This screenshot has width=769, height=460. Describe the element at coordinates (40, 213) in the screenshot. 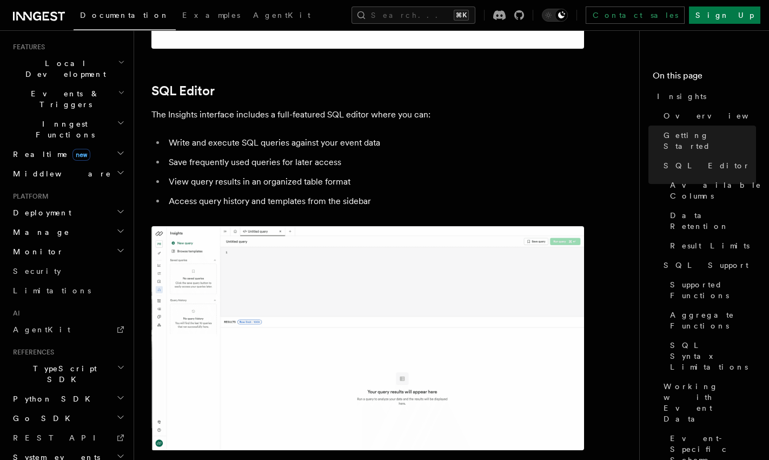

I see `span: Deployment` at that location.